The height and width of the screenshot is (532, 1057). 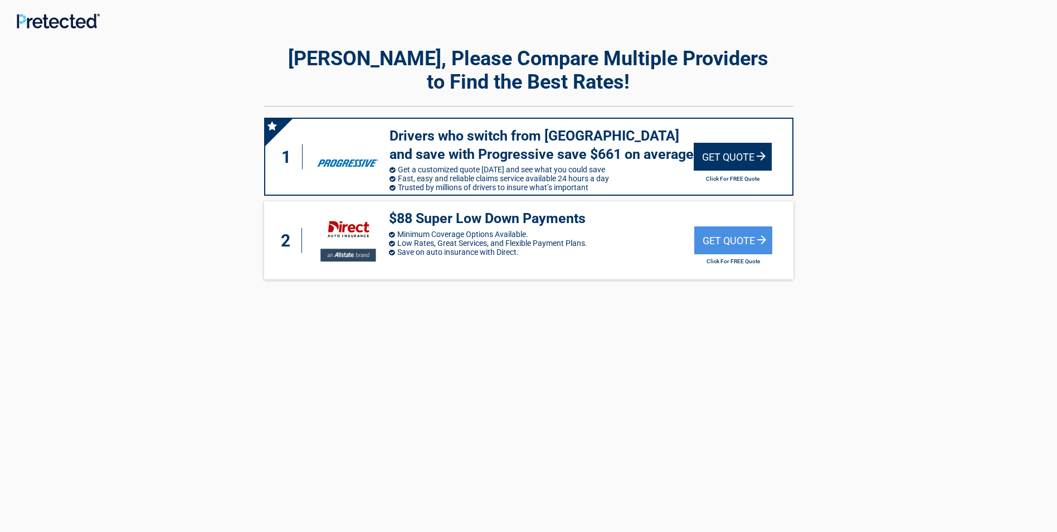 What do you see at coordinates (289, 240) in the screenshot?
I see `div: 2` at bounding box center [289, 240].